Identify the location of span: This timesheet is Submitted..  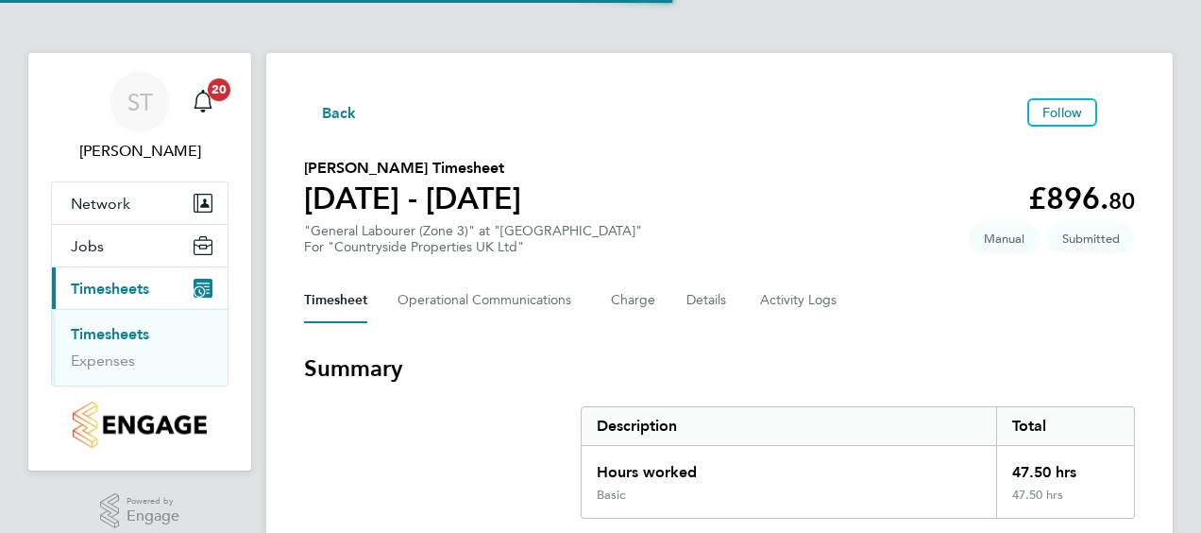
(1091, 238).